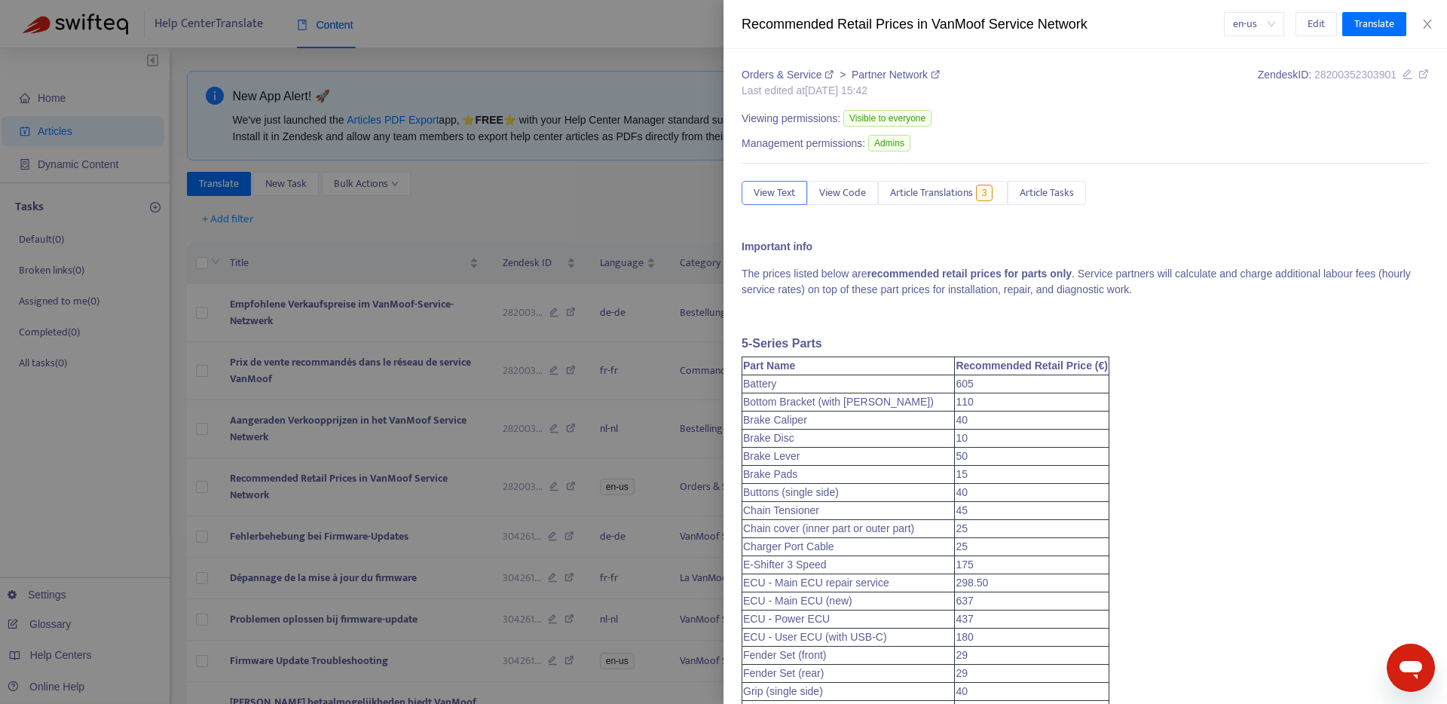  I want to click on td: Battery, so click(849, 384).